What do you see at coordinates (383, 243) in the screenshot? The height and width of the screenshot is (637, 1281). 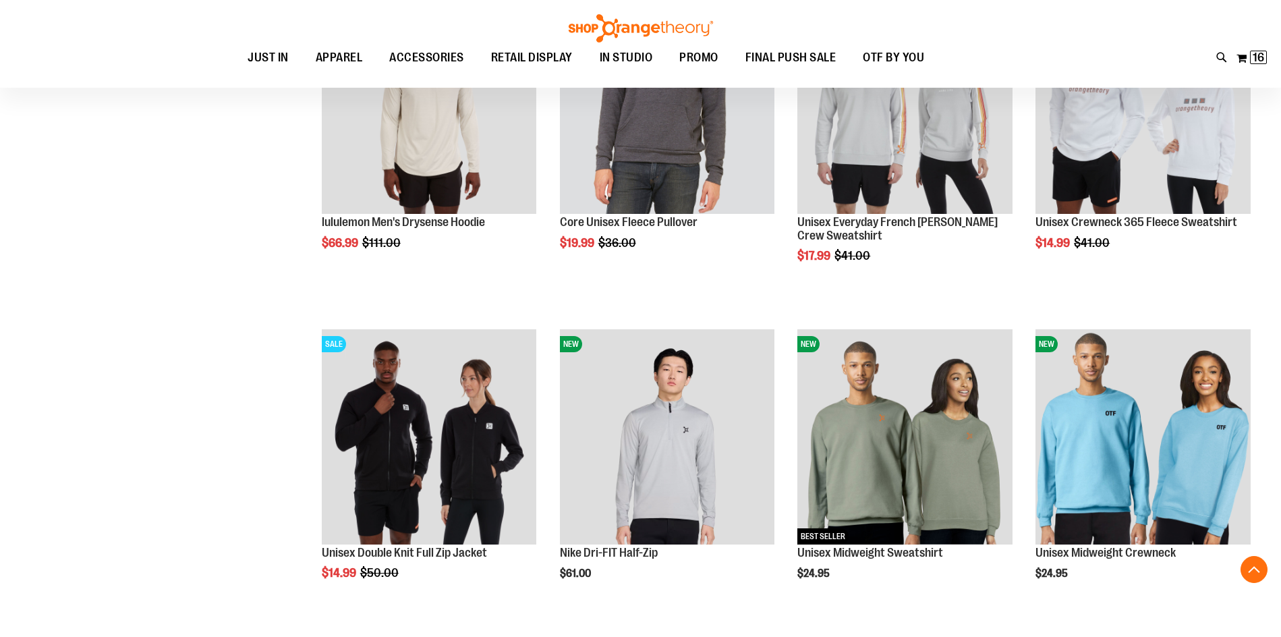 I see `span: $111.00` at bounding box center [383, 243].